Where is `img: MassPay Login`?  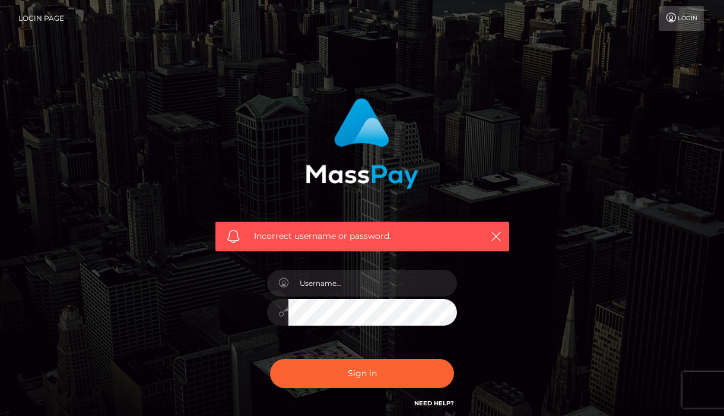 img: MassPay Login is located at coordinates (362, 143).